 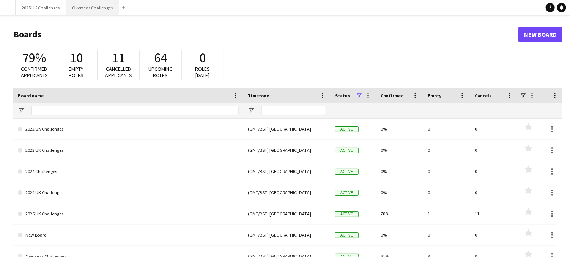 I want to click on a: 2024 Challenges, so click(x=128, y=172).